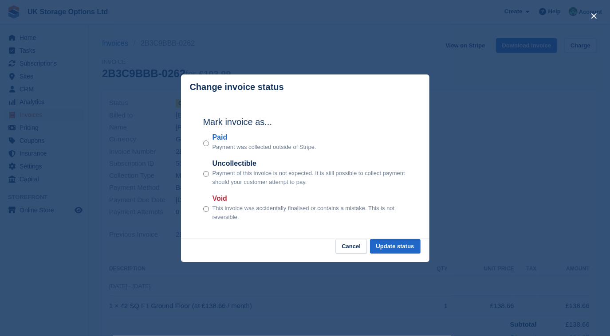 Image resolution: width=610 pixels, height=336 pixels. What do you see at coordinates (264, 137) in the screenshot?
I see `label: Paid` at bounding box center [264, 137].